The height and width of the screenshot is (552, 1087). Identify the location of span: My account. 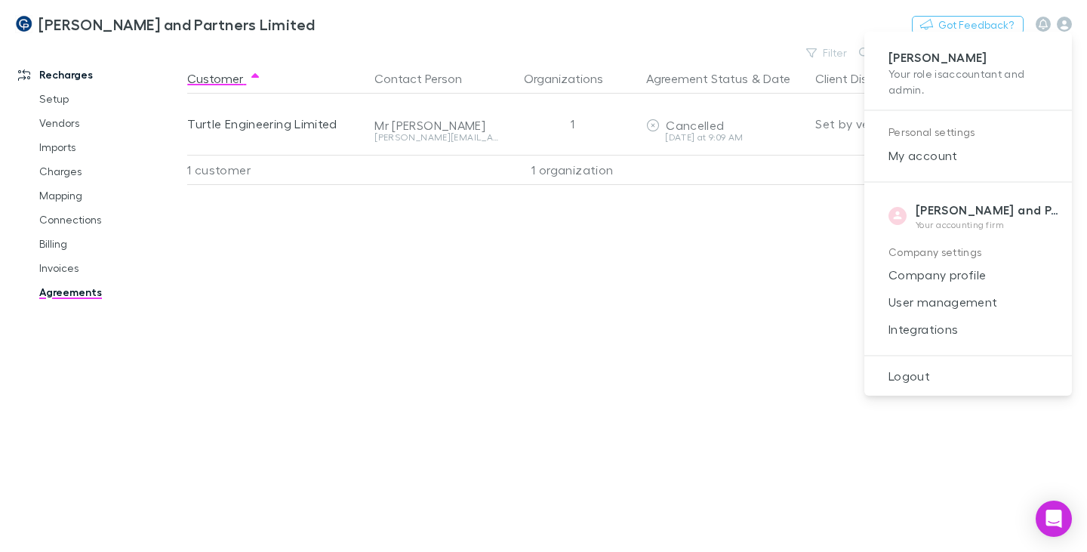
(967, 155).